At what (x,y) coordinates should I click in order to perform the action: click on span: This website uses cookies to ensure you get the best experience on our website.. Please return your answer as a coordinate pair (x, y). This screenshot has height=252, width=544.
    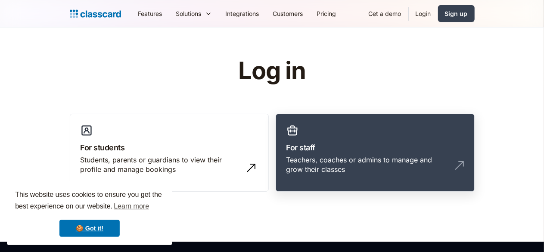
    Looking at the image, I should click on (90, 201).